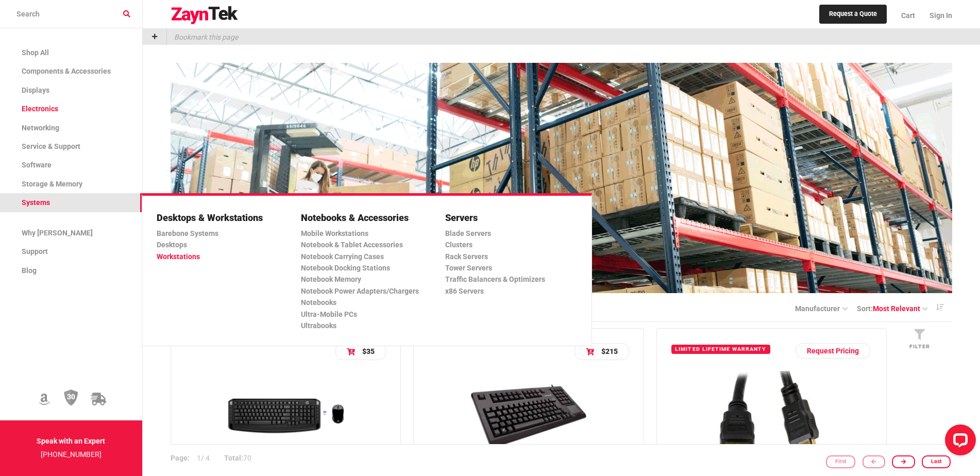 Image resolution: width=980 pixels, height=476 pixels. Describe the element at coordinates (51, 146) in the screenshot. I see `span: Service & Support` at that location.